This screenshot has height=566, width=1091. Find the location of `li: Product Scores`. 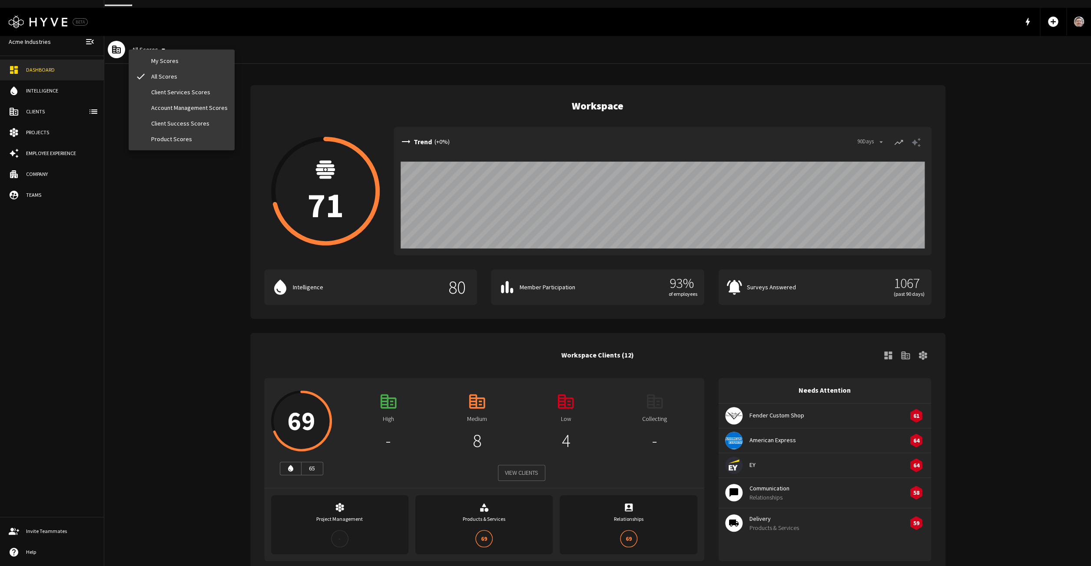

li: Product Scores is located at coordinates (182, 139).